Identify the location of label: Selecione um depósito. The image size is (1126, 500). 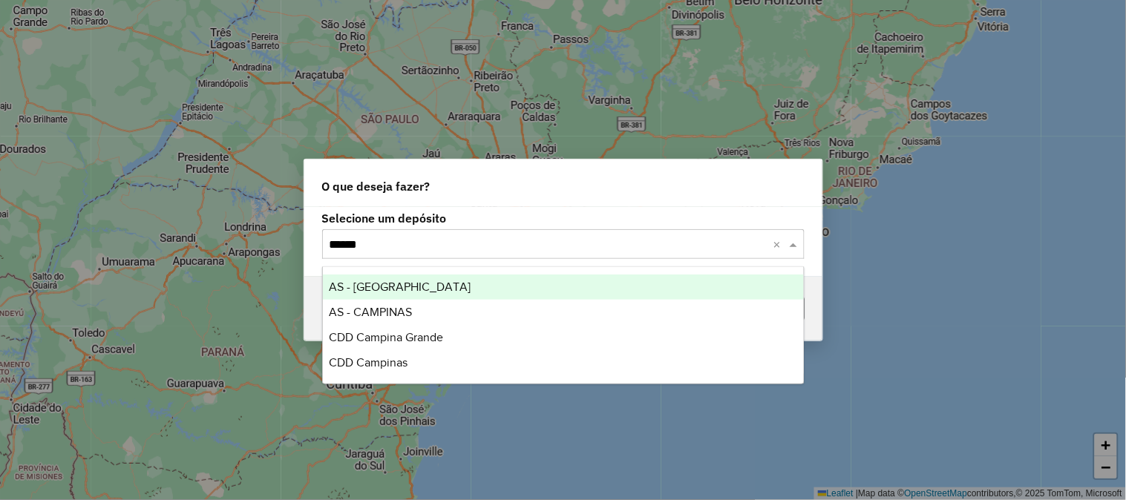
(563, 218).